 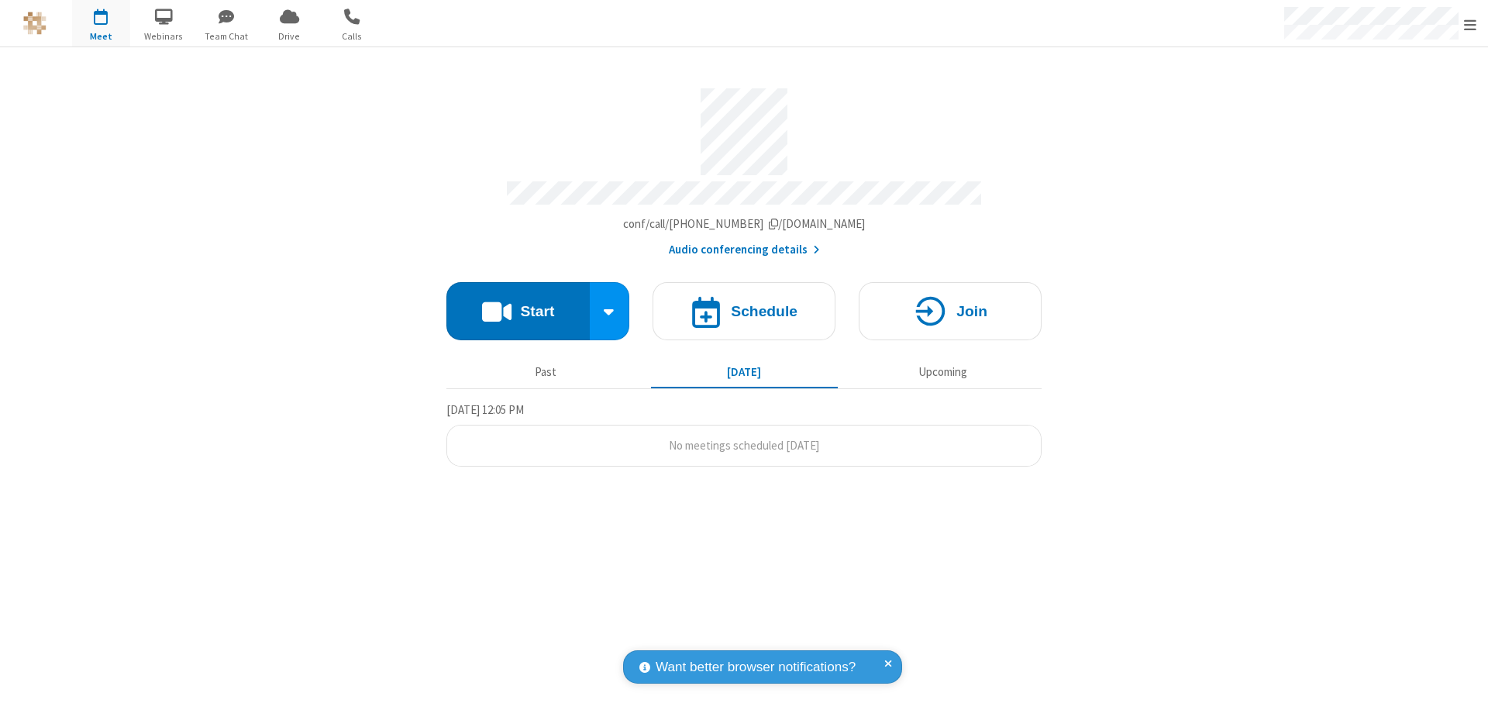 What do you see at coordinates (35, 23) in the screenshot?
I see `img: QA Selenium DO NOT DELETE OR CHANGE` at bounding box center [35, 23].